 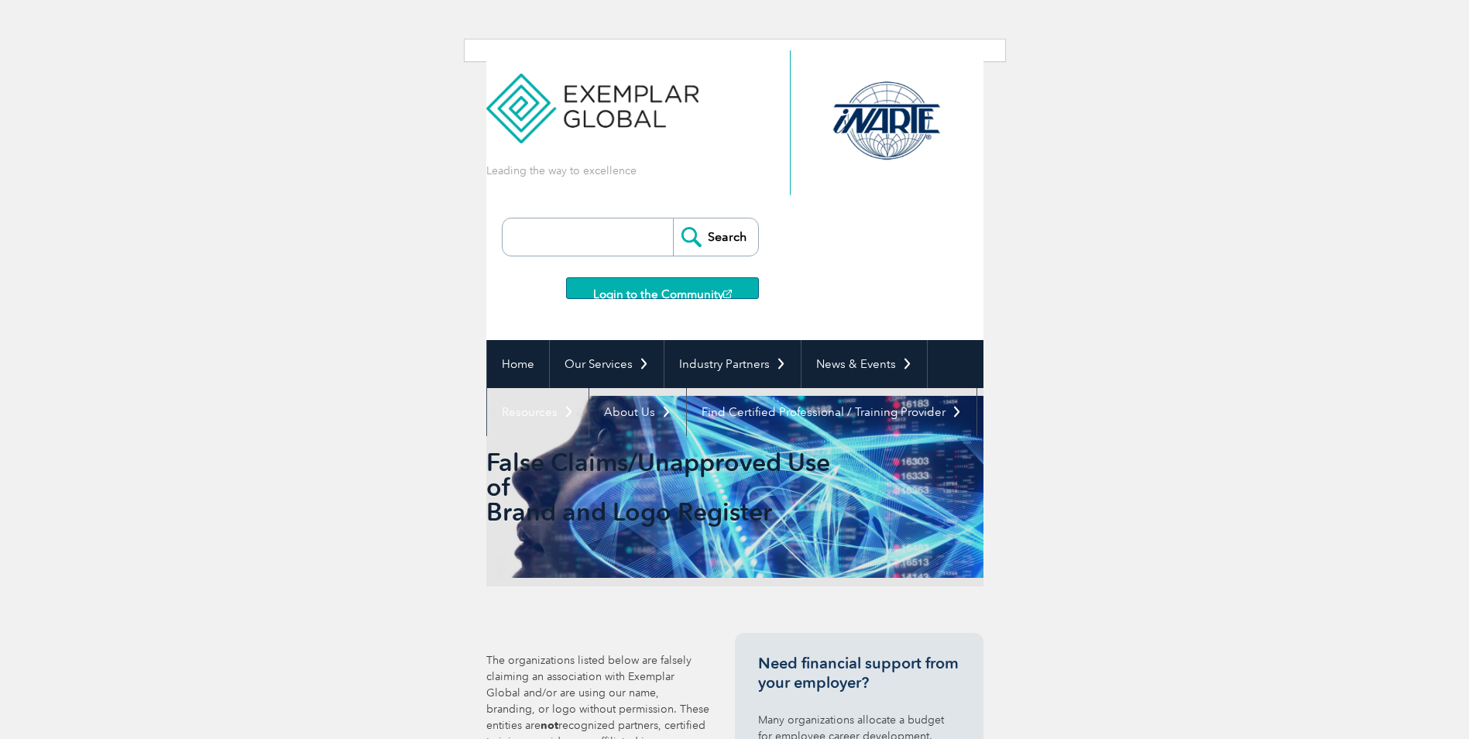 I want to click on img: Exemplar Global, so click(x=593, y=97).